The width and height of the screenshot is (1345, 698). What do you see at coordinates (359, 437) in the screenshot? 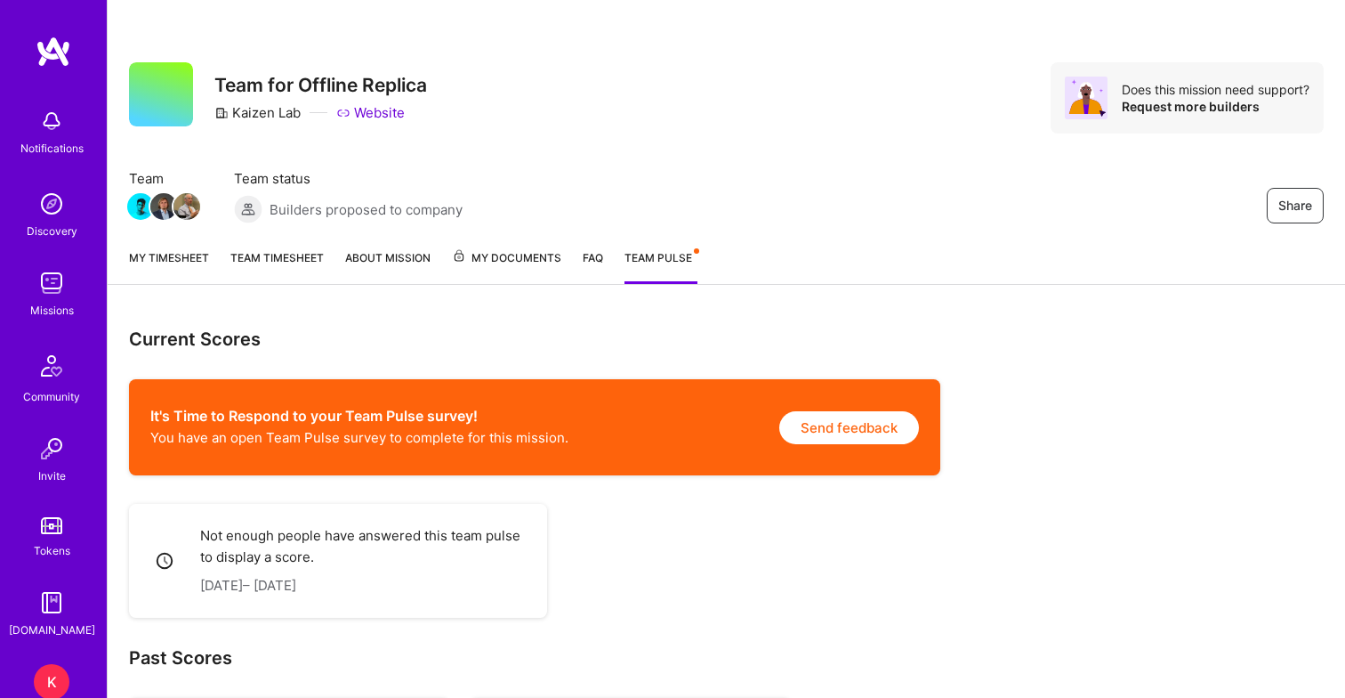
I see `p: You have an open Team Pulse survey to complete for this mission.` at bounding box center [359, 437].